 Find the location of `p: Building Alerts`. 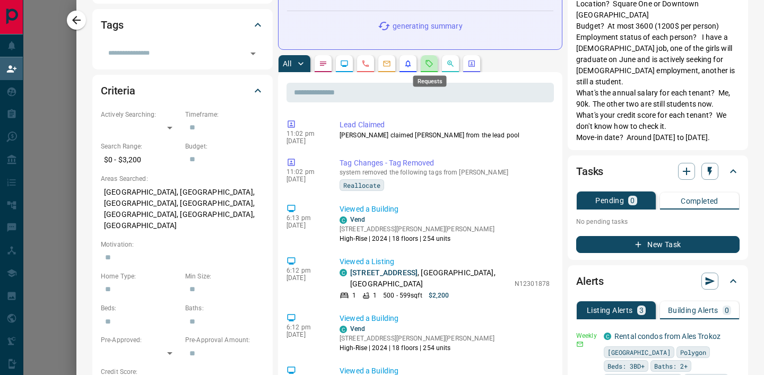

p: Building Alerts is located at coordinates (693, 310).